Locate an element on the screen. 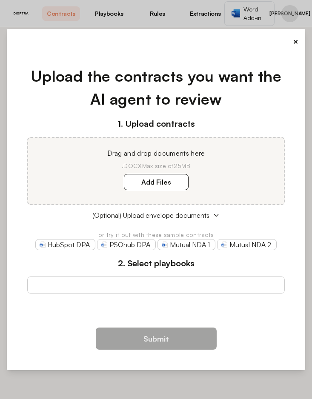 Image resolution: width=312 pixels, height=399 pixels. h1: Upload the contracts you want the AI agent to review is located at coordinates (156, 88).